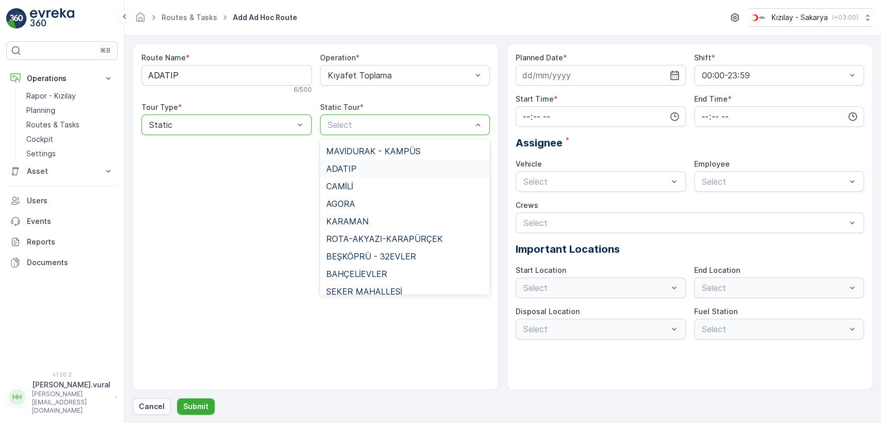  Describe the element at coordinates (689, 249) in the screenshot. I see `p: Important Locations` at that location.